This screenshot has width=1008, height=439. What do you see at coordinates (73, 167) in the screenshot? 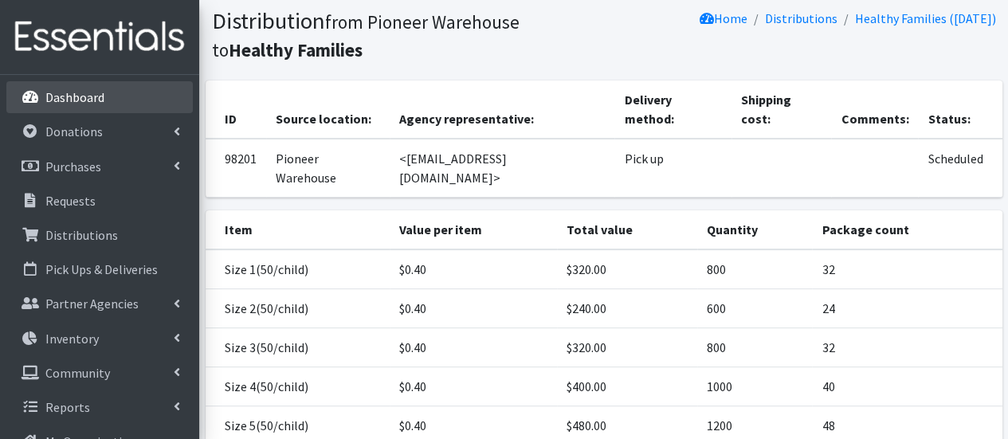
I see `p: Purchases` at bounding box center [73, 167].